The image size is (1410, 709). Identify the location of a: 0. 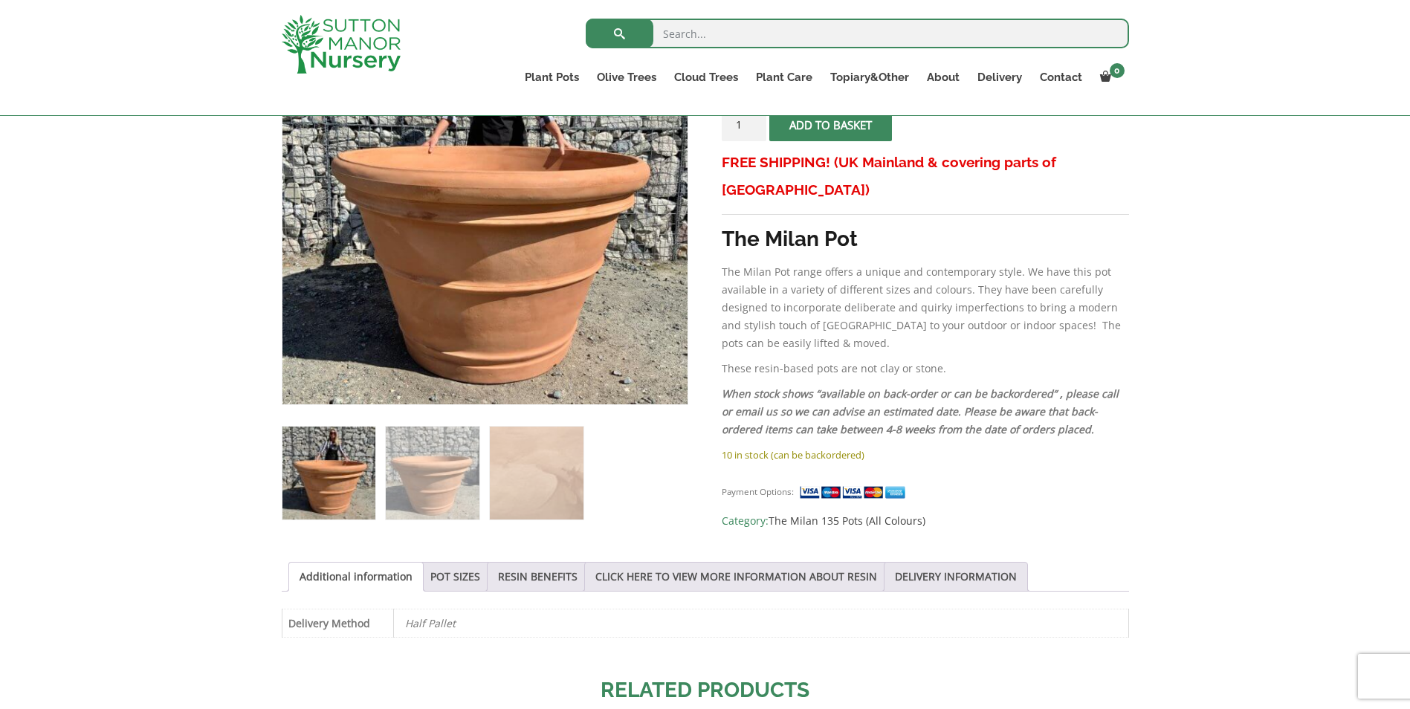
(1109, 77).